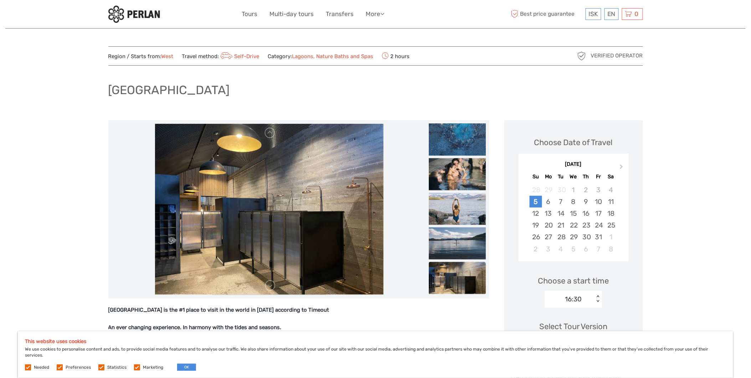  I want to click on div: Not available Sunday, September 28th, 2025, so click(536, 190).